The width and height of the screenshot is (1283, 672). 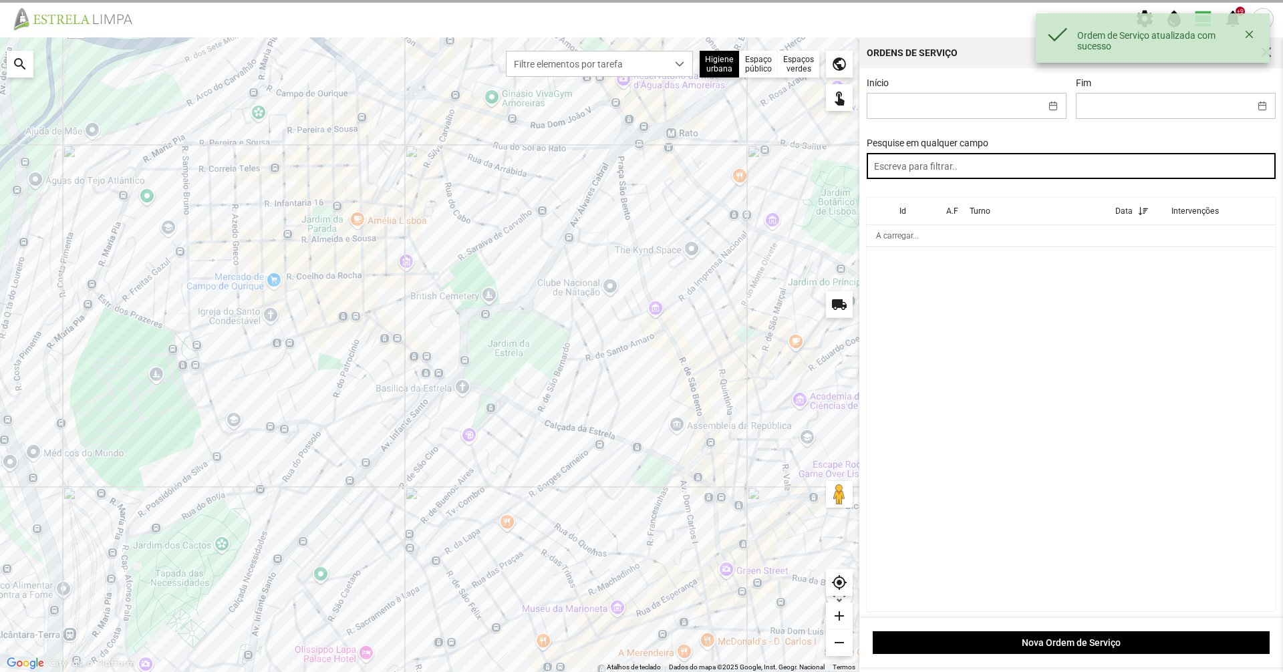 What do you see at coordinates (912, 53) in the screenshot?
I see `div: Ordens de Serviço` at bounding box center [912, 53].